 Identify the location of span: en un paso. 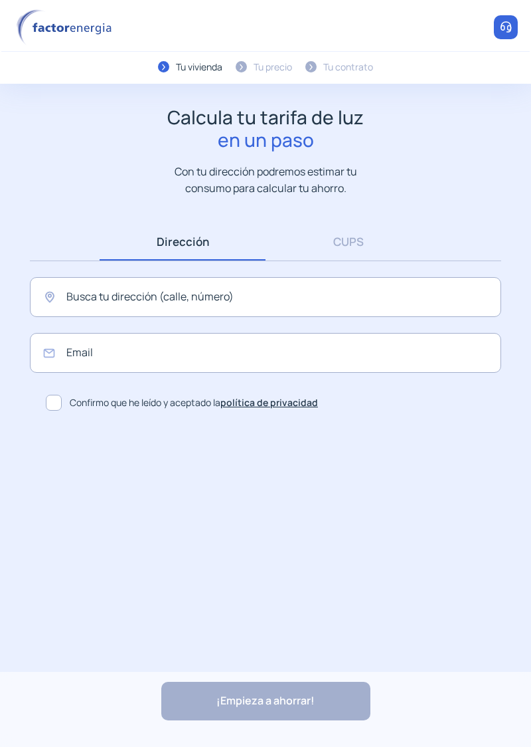
(266, 140).